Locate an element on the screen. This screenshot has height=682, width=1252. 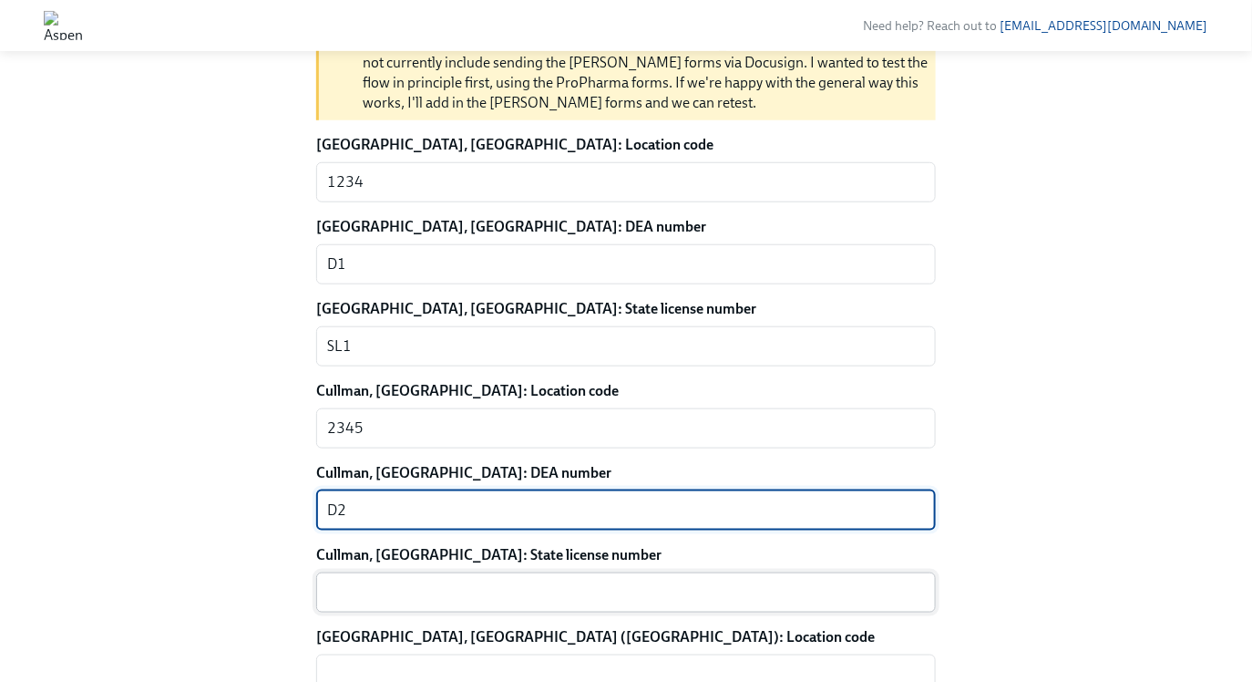
span: Need help? Reach out to is located at coordinates (1035, 26).